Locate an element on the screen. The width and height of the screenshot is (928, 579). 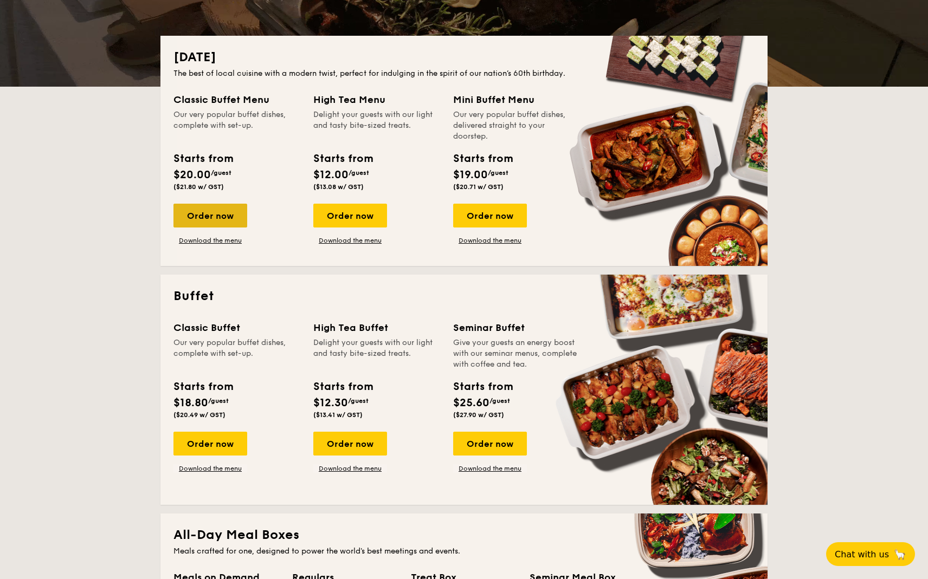
div: Give your guests an energy boost with our seminar menus, complete with coffee and tea. is located at coordinates (516, 354).